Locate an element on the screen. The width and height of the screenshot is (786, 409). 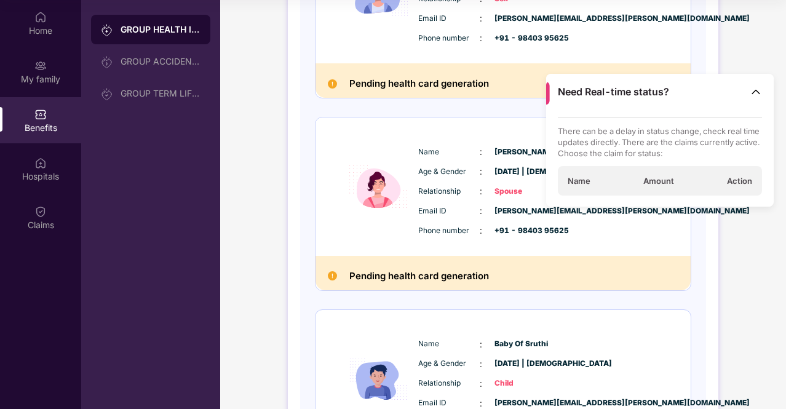
img: svg+xml;base64,PHN2ZyBpZD0iSG9tZSIgeG1sbnM9Imh0dHA6Ly93d3cudzMub3JnLzIwMDAvc3ZnIiB3aWR0aD0iMjAiIG... is located at coordinates (41, 17).